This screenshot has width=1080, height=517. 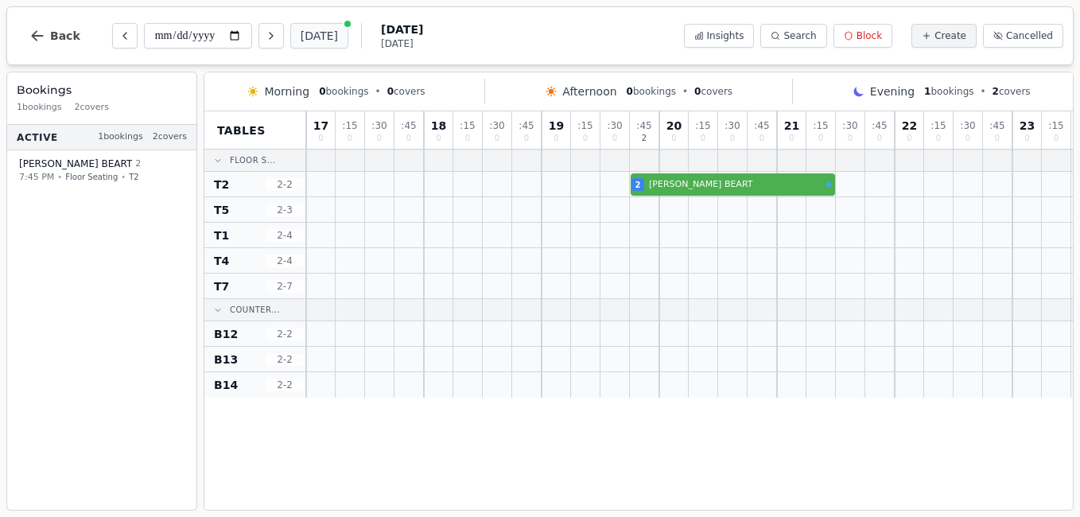 What do you see at coordinates (869, 36) in the screenshot?
I see `span: Block` at bounding box center [869, 36].